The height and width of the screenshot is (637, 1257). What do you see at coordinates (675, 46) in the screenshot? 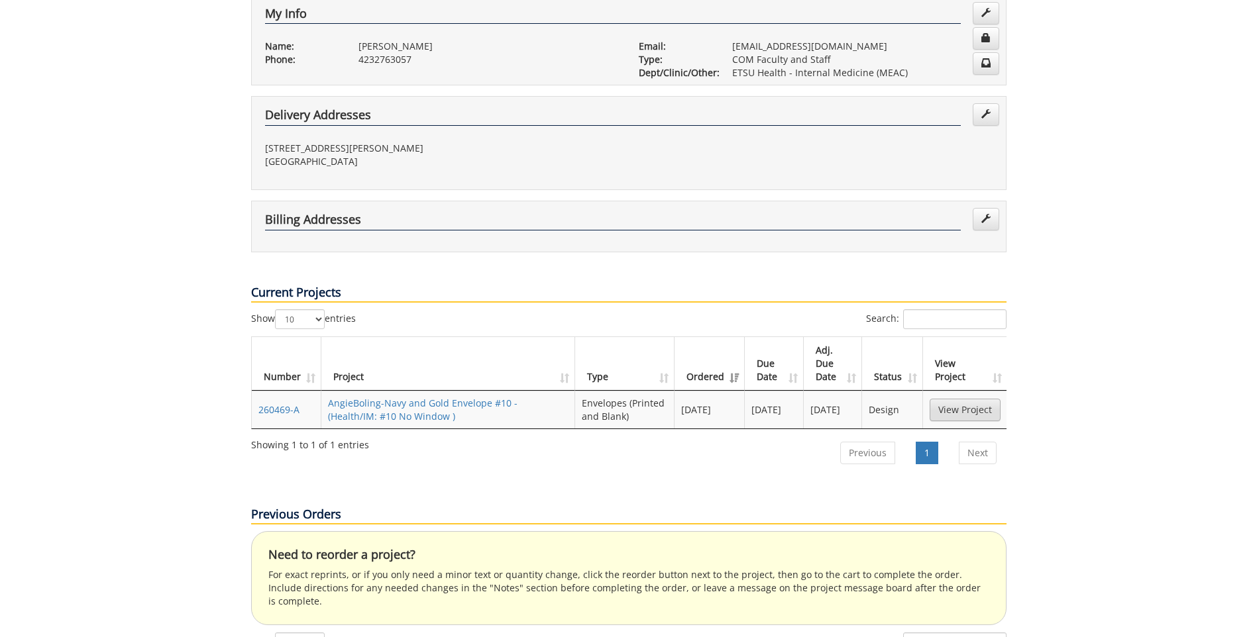
I see `p: Email:` at bounding box center [675, 46].